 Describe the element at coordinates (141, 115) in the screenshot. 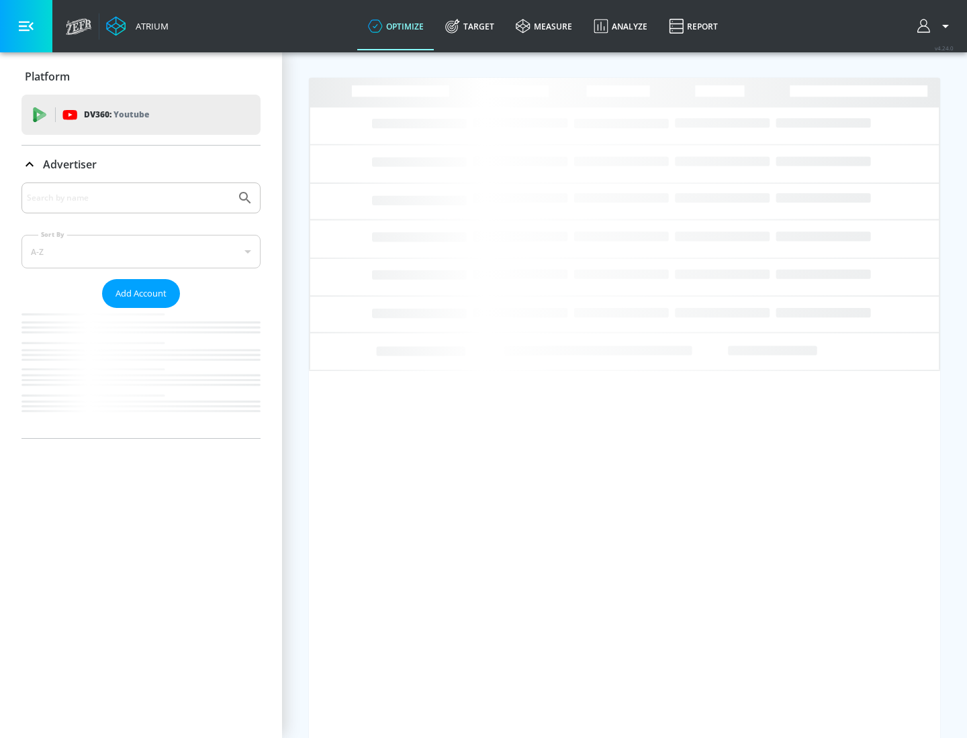

I see `div: DV360: Youtube` at that location.